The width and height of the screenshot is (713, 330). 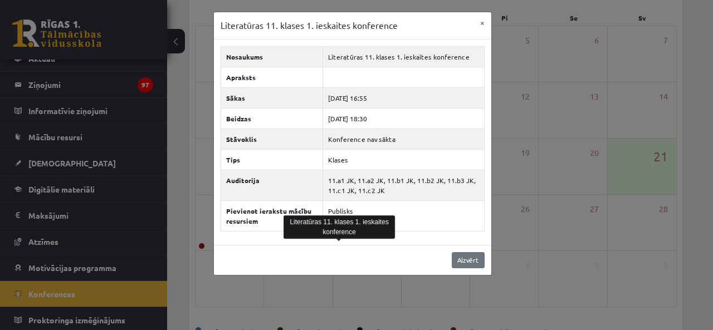 I want to click on td: Konference nav sākta, so click(x=403, y=139).